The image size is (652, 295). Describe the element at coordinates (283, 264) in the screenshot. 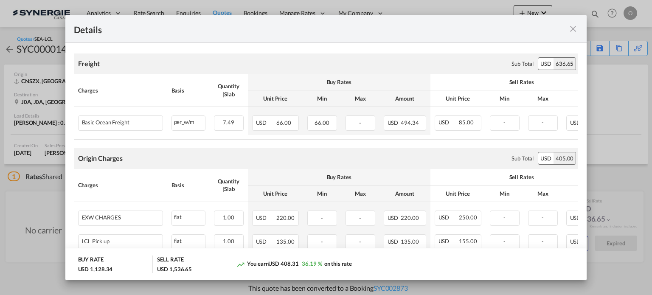

I see `span: USD 408.31` at that location.